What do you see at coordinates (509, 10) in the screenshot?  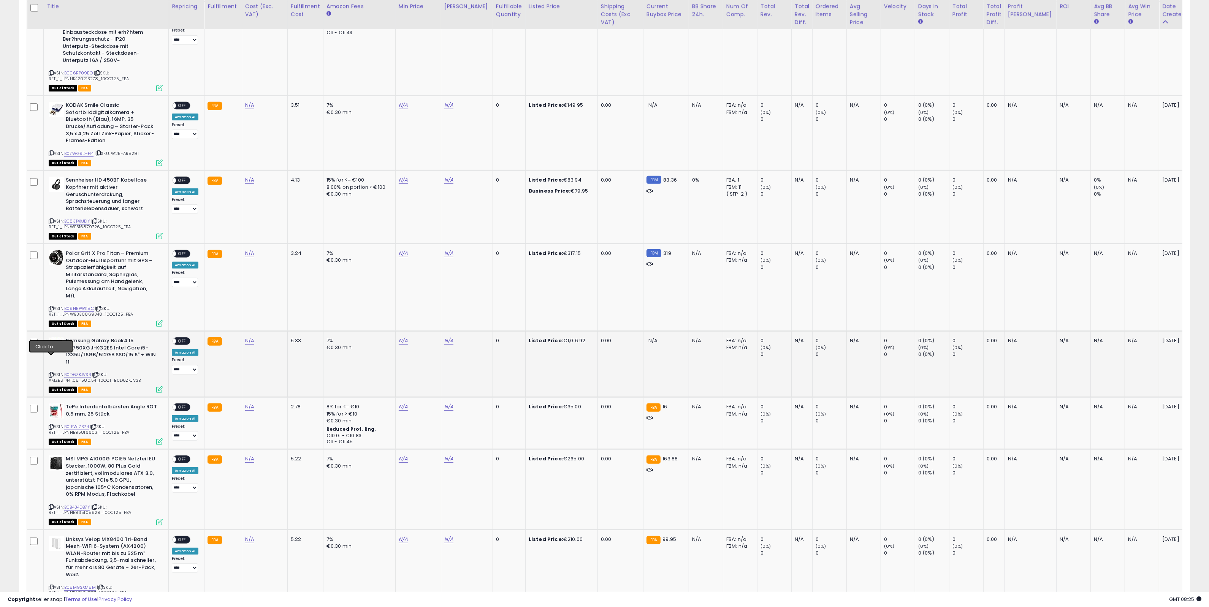 I see `div: Fulfillable Quantity` at bounding box center [509, 10].